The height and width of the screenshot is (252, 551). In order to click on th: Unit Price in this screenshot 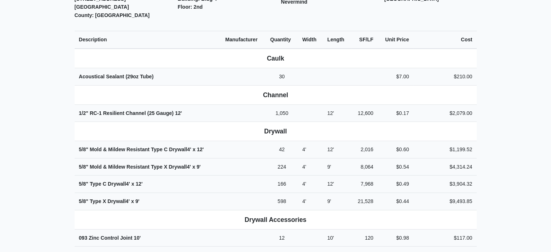, I will do `click(396, 40)`.